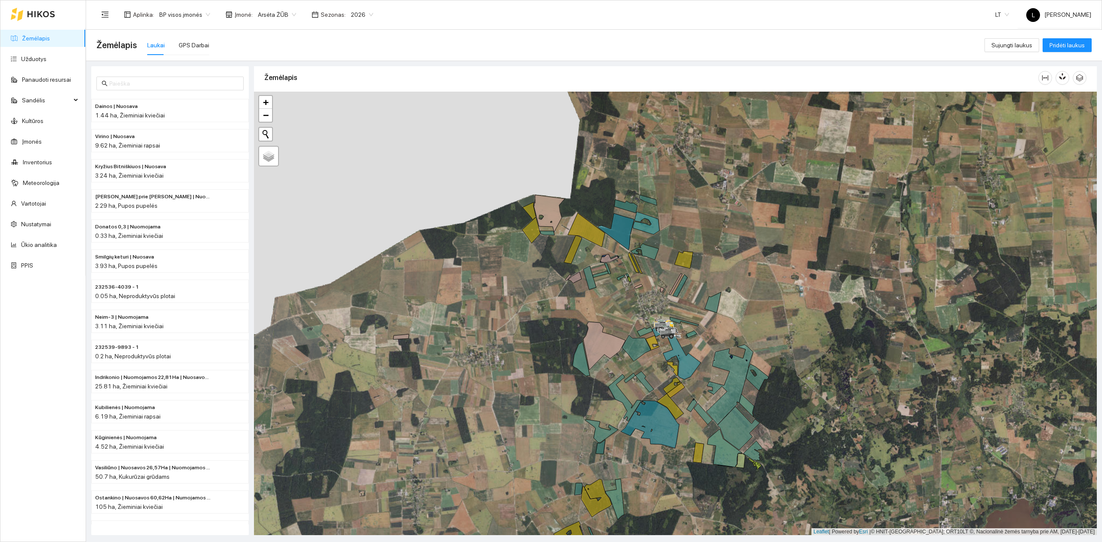  I want to click on span: 232539-9893 - 1, so click(117, 347).